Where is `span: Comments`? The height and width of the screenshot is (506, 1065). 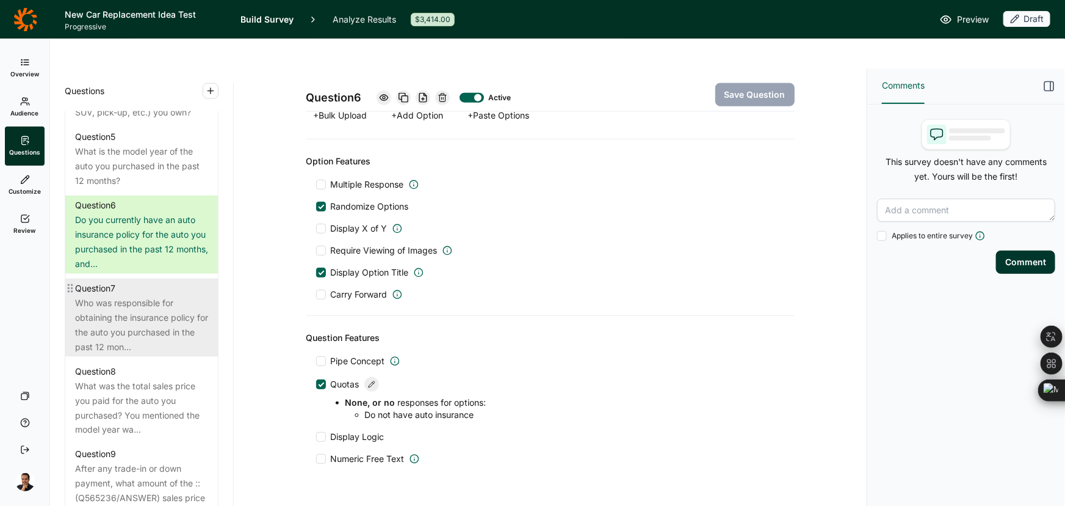
span: Comments is located at coordinates (904, 85).